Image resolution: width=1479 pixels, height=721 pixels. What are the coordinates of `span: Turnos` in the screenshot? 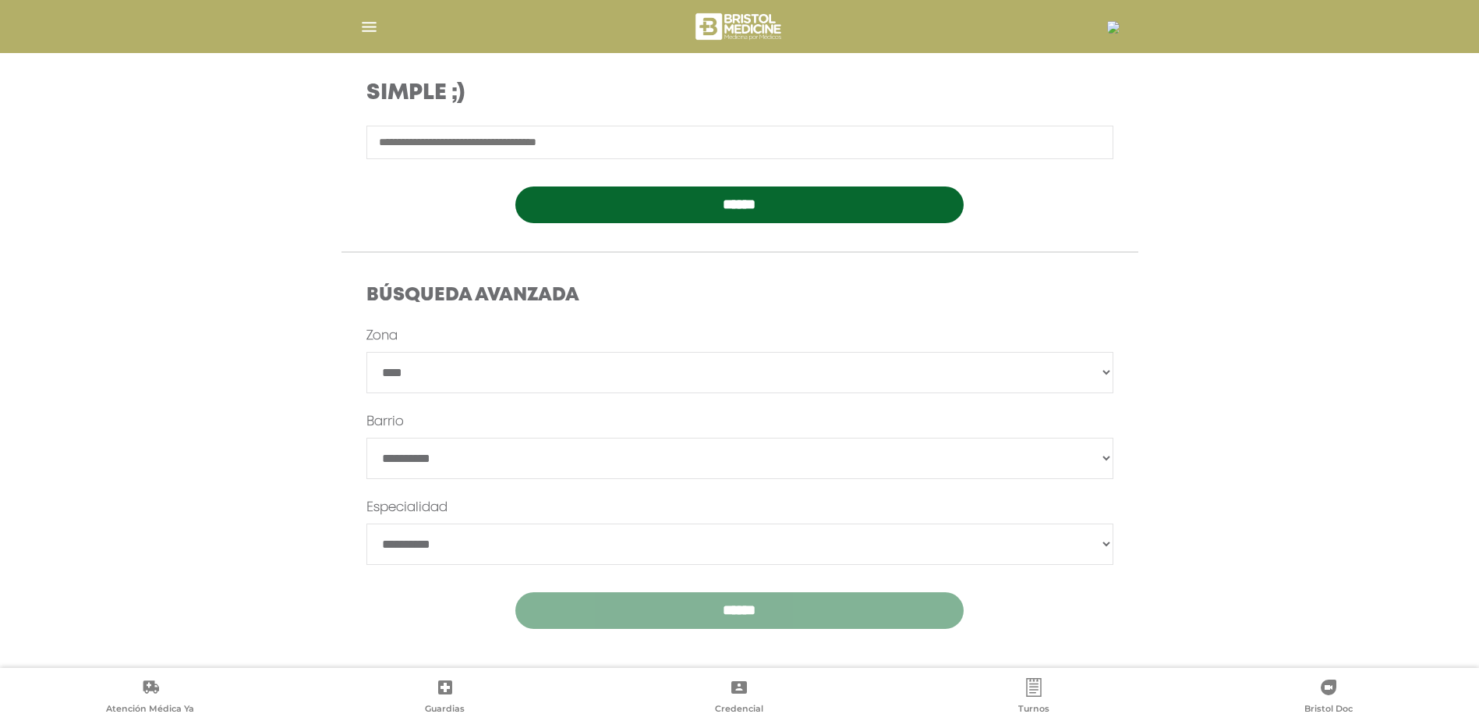 It's located at (1034, 710).